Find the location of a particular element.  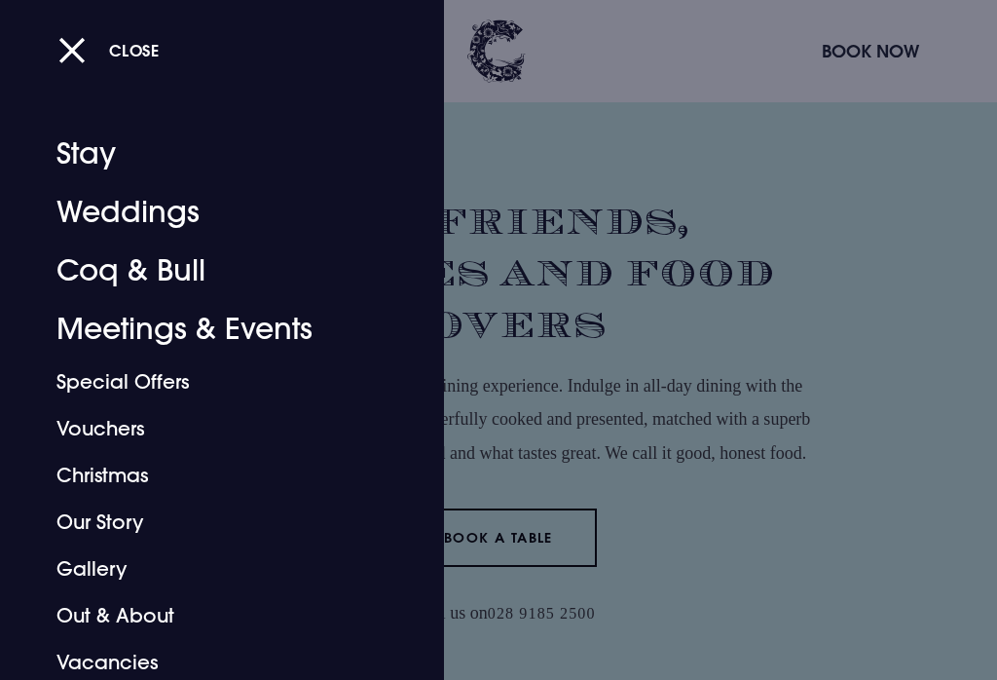

a: Our Story is located at coordinates (210, 522).